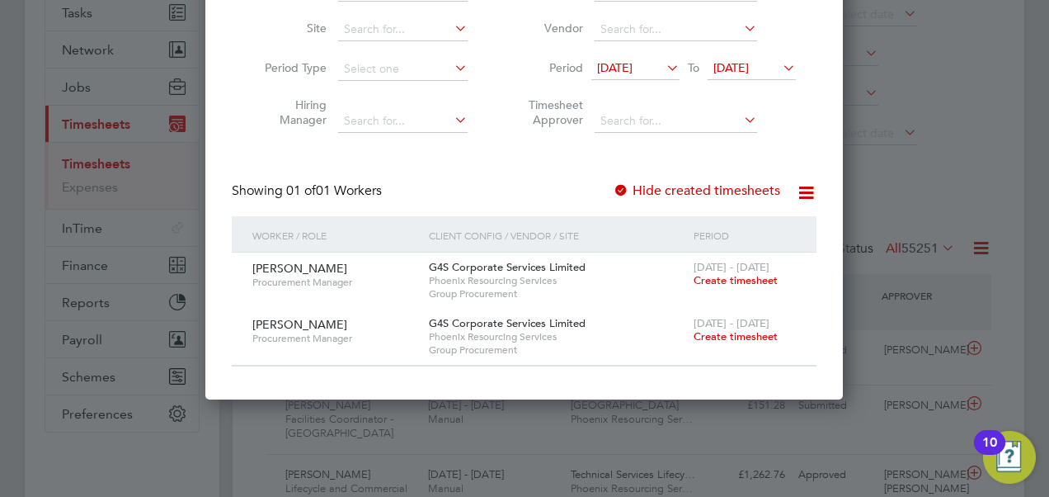 This screenshot has height=497, width=1049. Describe the element at coordinates (290, 28) in the screenshot. I see `label: Site` at that location.